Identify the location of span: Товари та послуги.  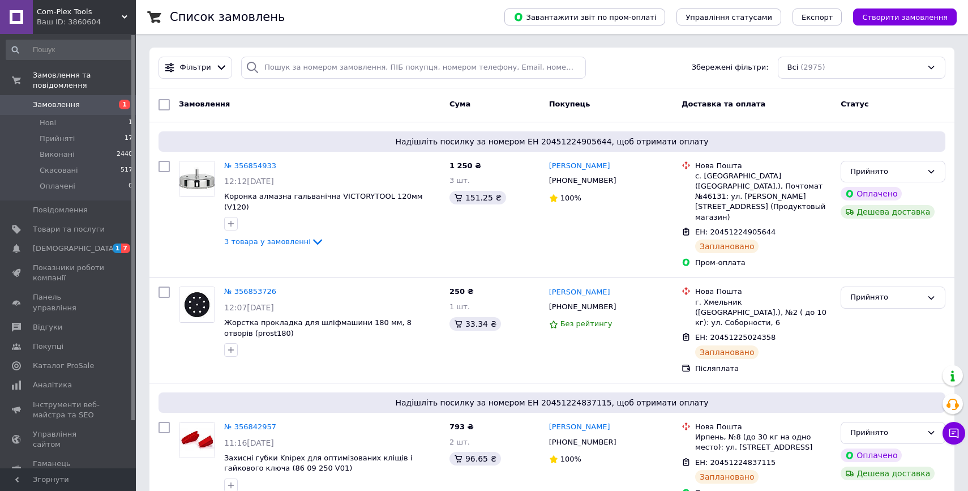
(68, 229).